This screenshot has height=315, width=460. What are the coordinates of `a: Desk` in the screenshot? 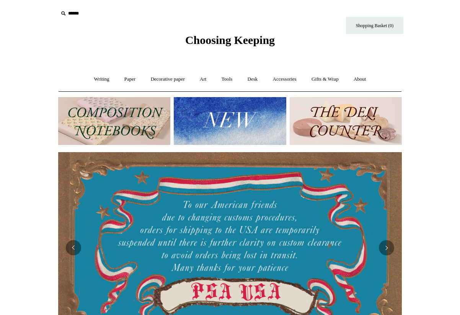 It's located at (252, 79).